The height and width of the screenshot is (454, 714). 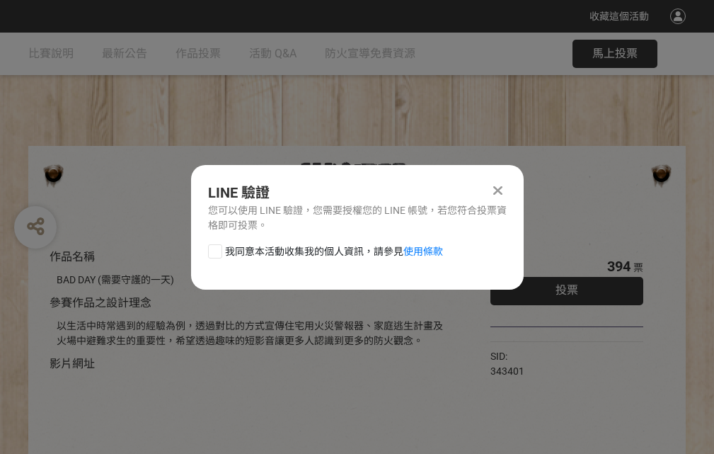 What do you see at coordinates (615, 54) in the screenshot?
I see `button: 馬上投票` at bounding box center [615, 54].